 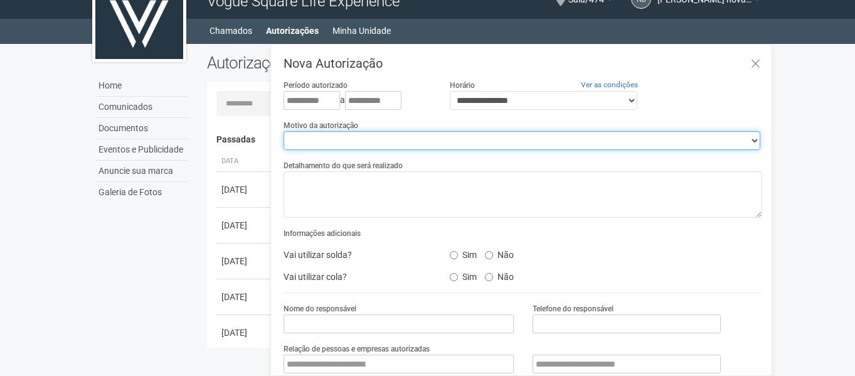 I want to click on a: Autorizações, so click(x=292, y=31).